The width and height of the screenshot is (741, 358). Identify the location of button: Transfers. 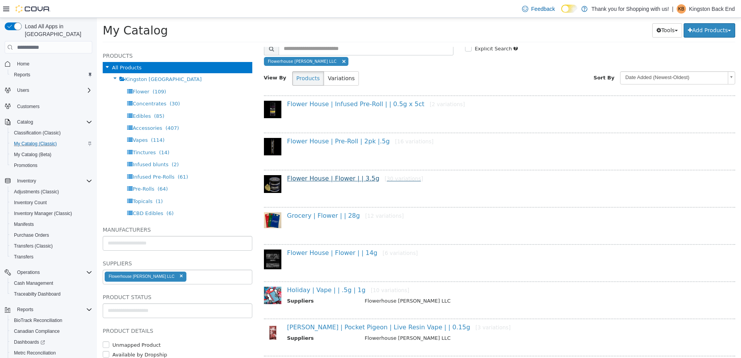
(52, 257).